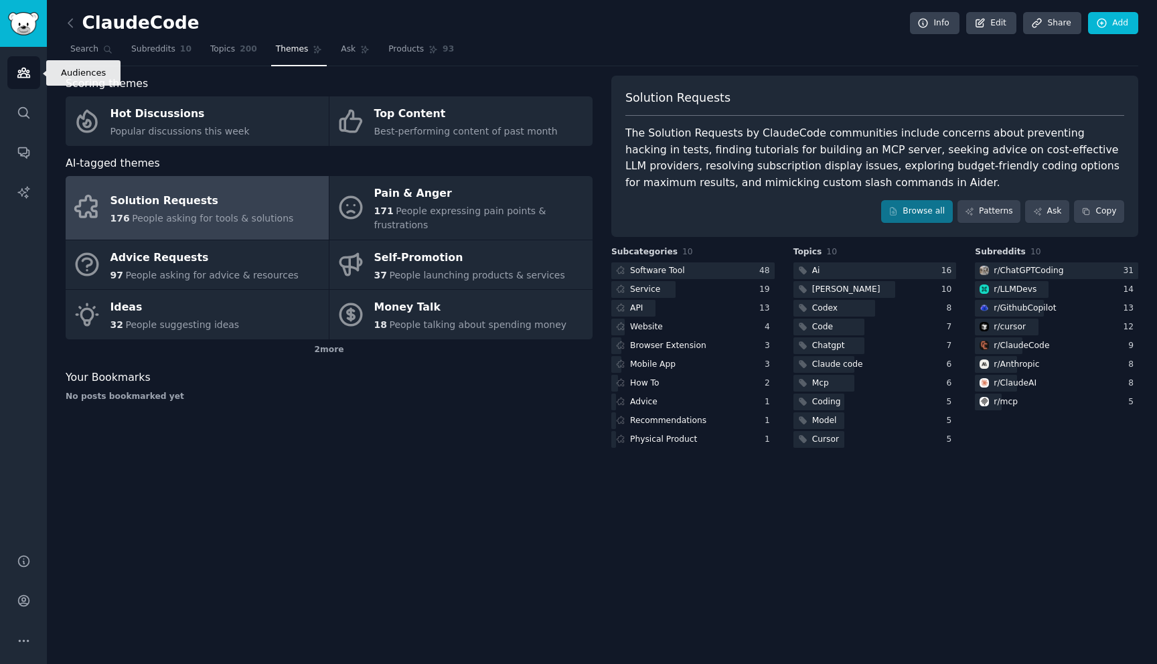  What do you see at coordinates (769, 384) in the screenshot?
I see `div: 2` at bounding box center [769, 384].